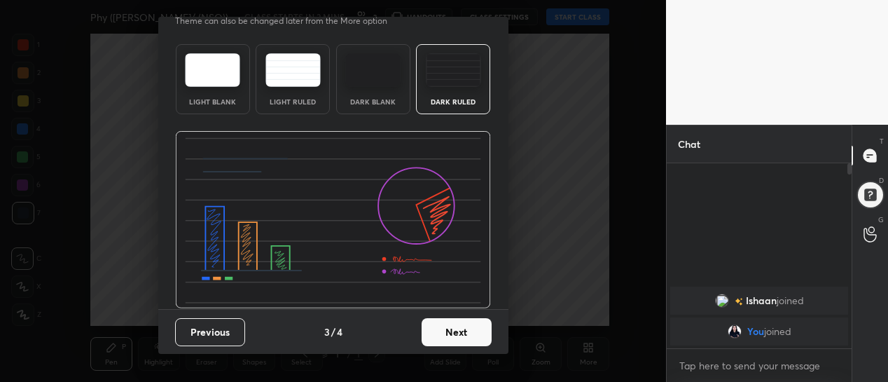 This screenshot has height=382, width=888. I want to click on div: Light Ruled, so click(293, 102).